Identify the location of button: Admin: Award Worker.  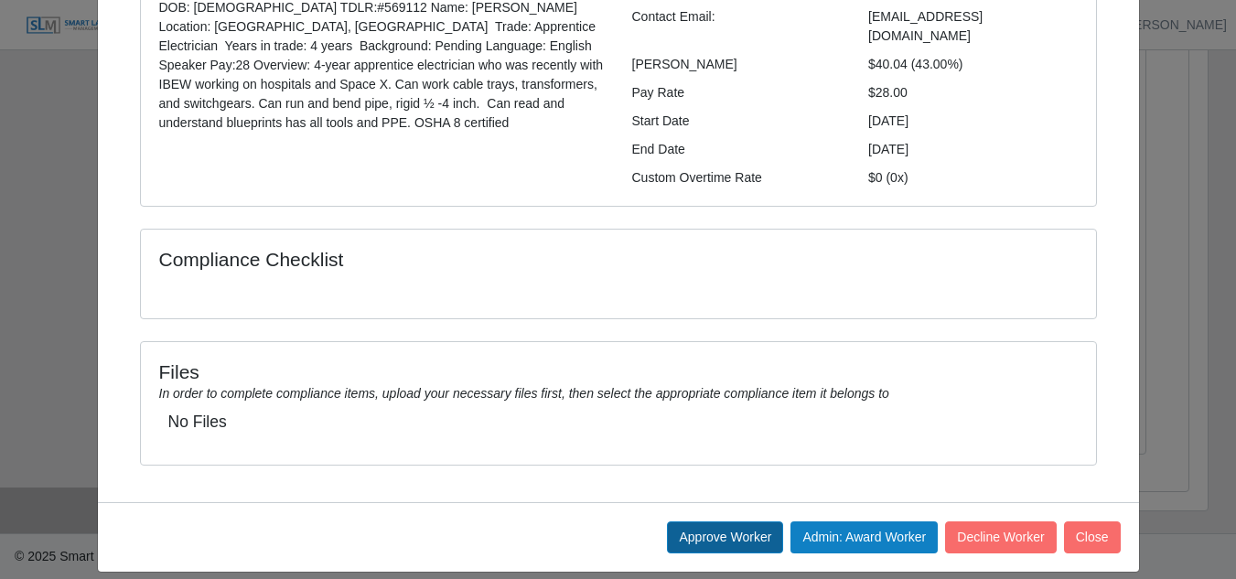
(864, 537).